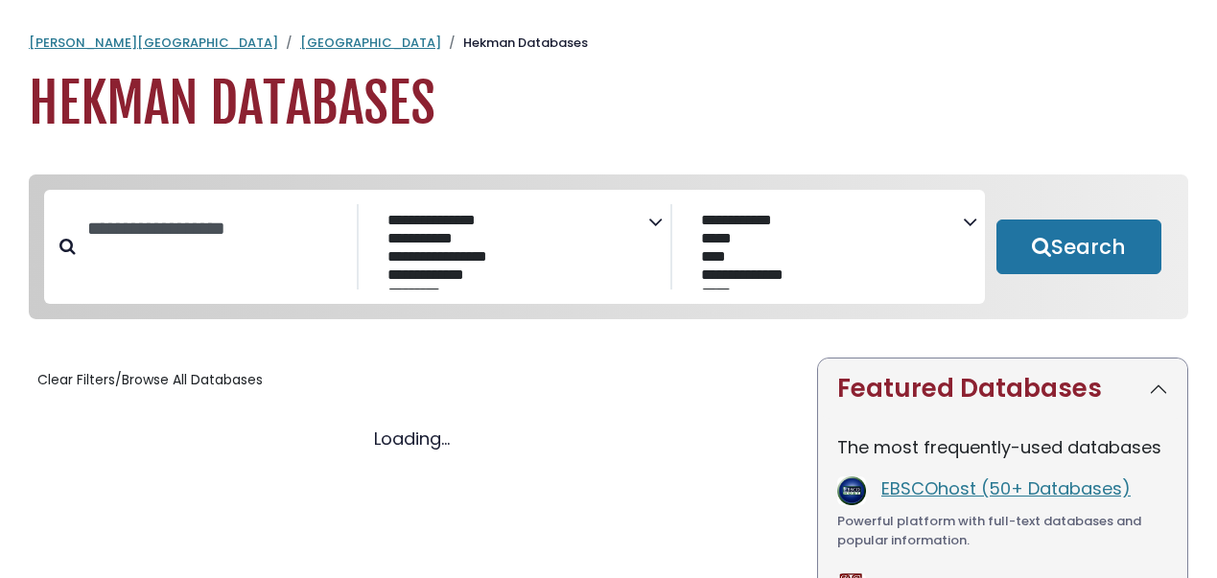 This screenshot has height=578, width=1217. What do you see at coordinates (514, 43) in the screenshot?
I see `li: Hekman Databases` at bounding box center [514, 43].